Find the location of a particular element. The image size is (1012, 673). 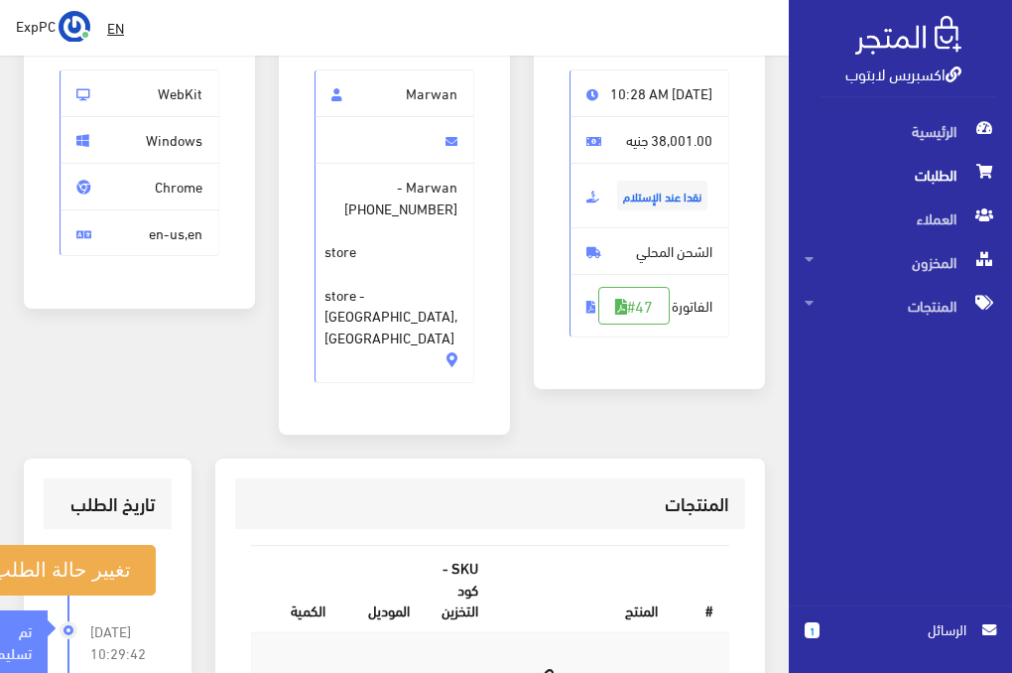

span: الفاتورة is located at coordinates (649, 306).